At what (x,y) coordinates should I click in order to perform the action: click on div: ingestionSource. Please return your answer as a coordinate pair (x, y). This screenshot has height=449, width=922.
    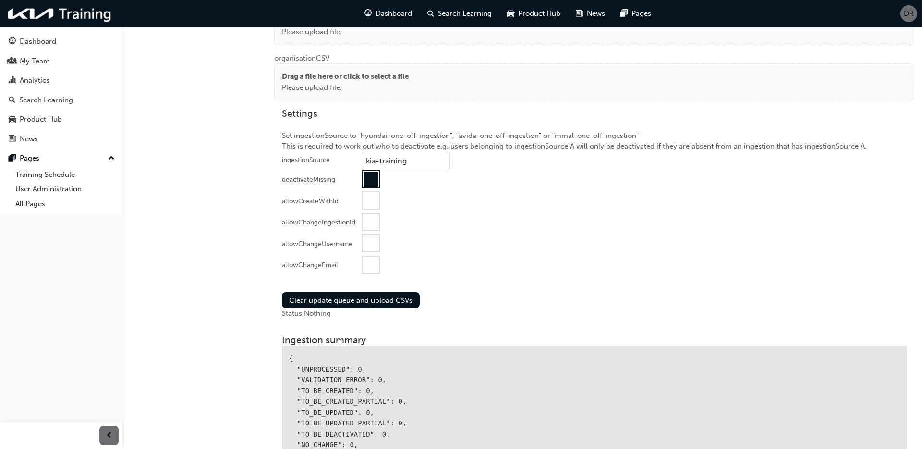
    Looking at the image, I should click on (306, 160).